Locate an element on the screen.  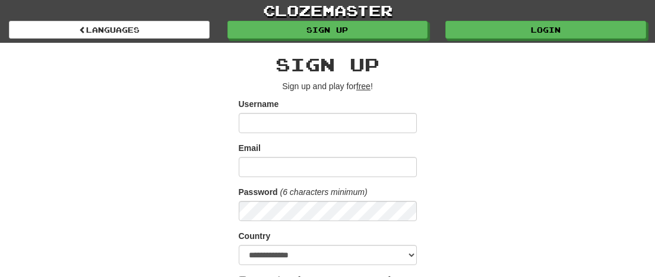
h2: Sign up is located at coordinates (328, 64).